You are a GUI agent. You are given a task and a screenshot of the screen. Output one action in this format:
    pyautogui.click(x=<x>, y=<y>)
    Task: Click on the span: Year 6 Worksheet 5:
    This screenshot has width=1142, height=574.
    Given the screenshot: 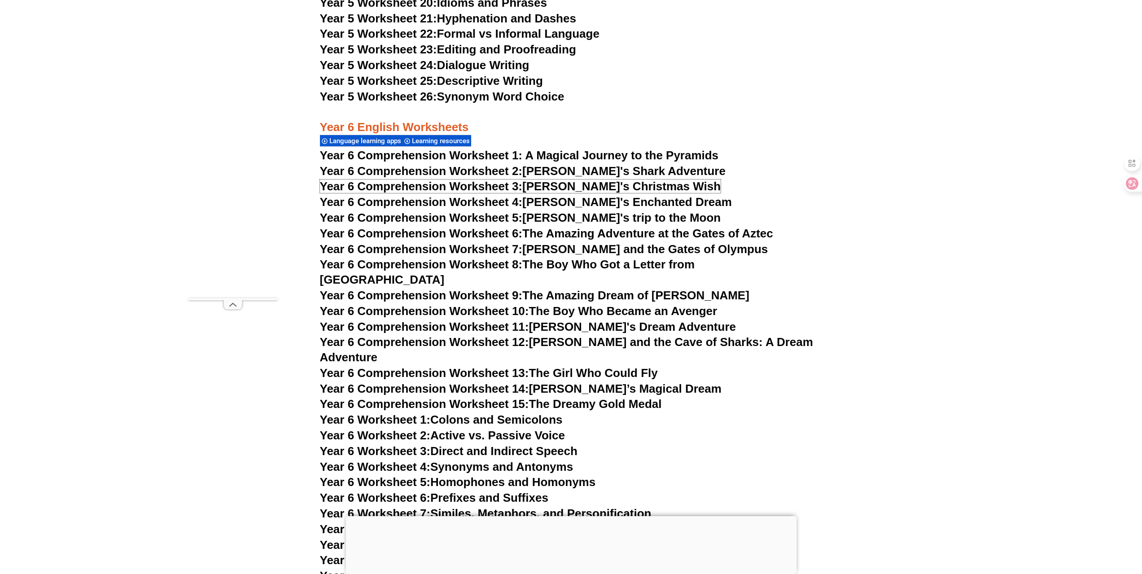 What is the action you would take?
    pyautogui.click(x=375, y=482)
    